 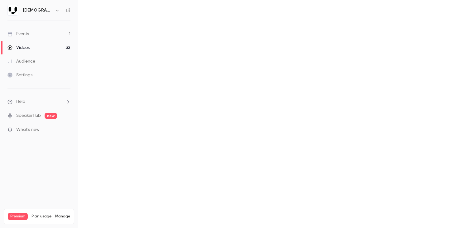 What do you see at coordinates (41, 217) in the screenshot?
I see `span: Plan usage` at bounding box center [41, 217].